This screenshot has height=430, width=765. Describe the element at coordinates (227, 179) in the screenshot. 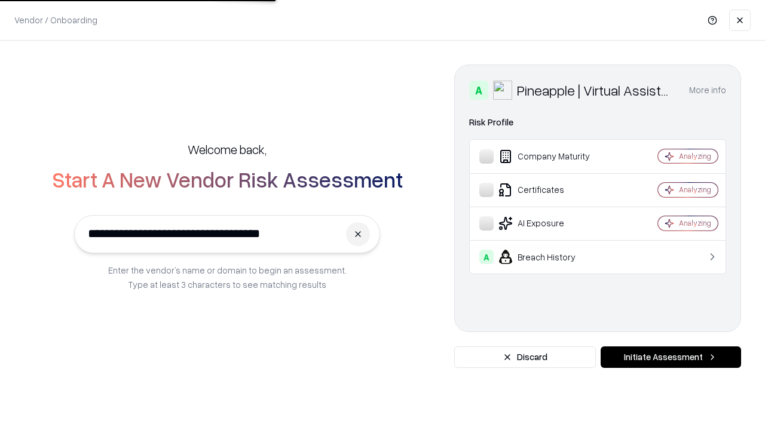

I see `h2: Start A New Vendor Risk Assessment` at that location.